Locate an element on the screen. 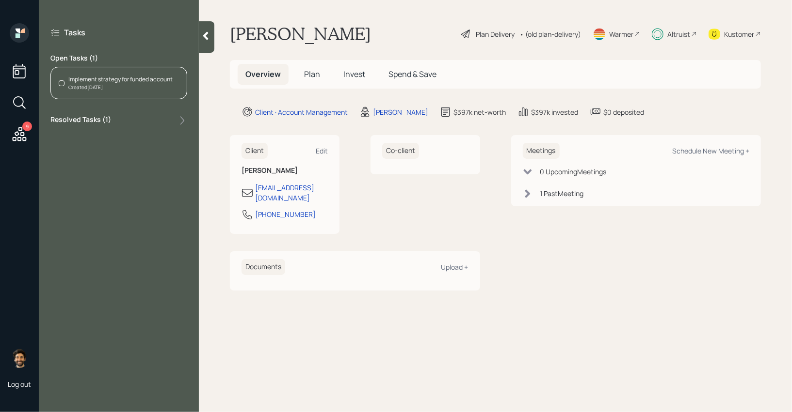 This screenshot has height=412, width=792. h6: Client is located at coordinates (254, 151).